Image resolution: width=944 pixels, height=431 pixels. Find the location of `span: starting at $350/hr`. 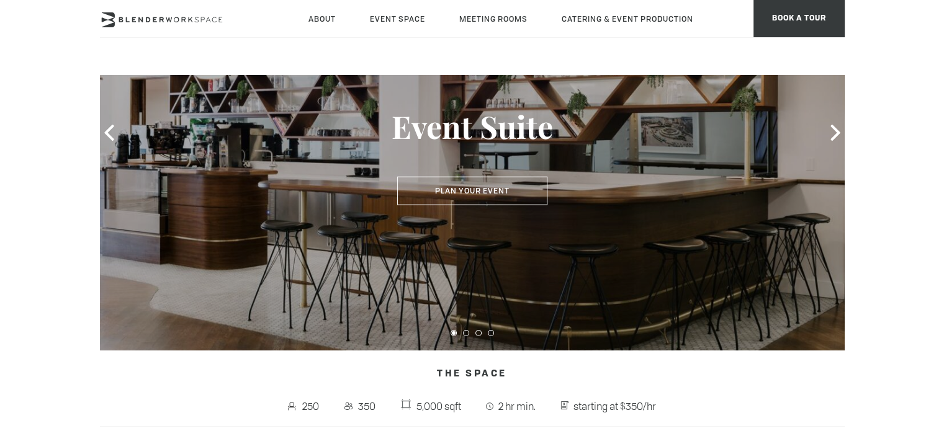

span: starting at $350/hr is located at coordinates (614, 407).